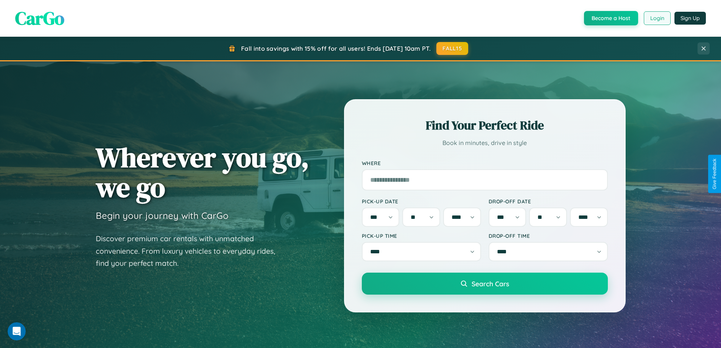  I want to click on button: FALL15, so click(453, 48).